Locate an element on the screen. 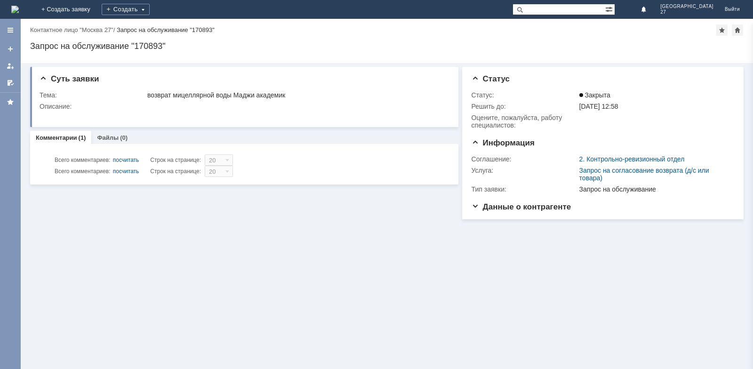 The height and width of the screenshot is (369, 753). a: Контактное лицо "Москва 27" is located at coordinates (72, 30).